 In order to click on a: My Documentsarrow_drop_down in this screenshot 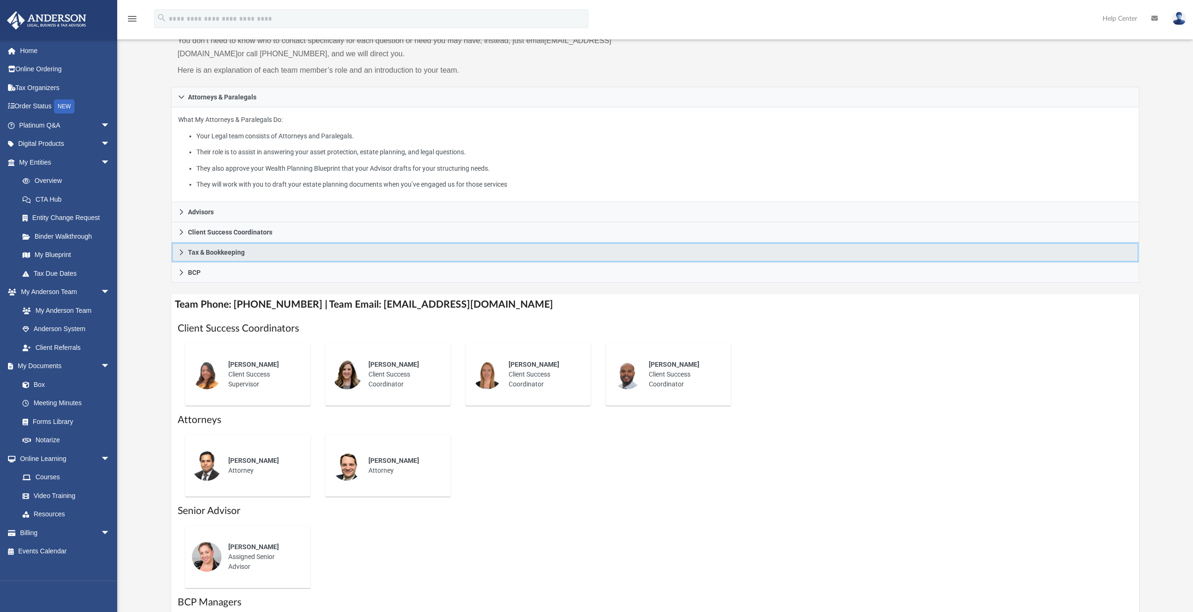, I will do `click(63, 366)`.